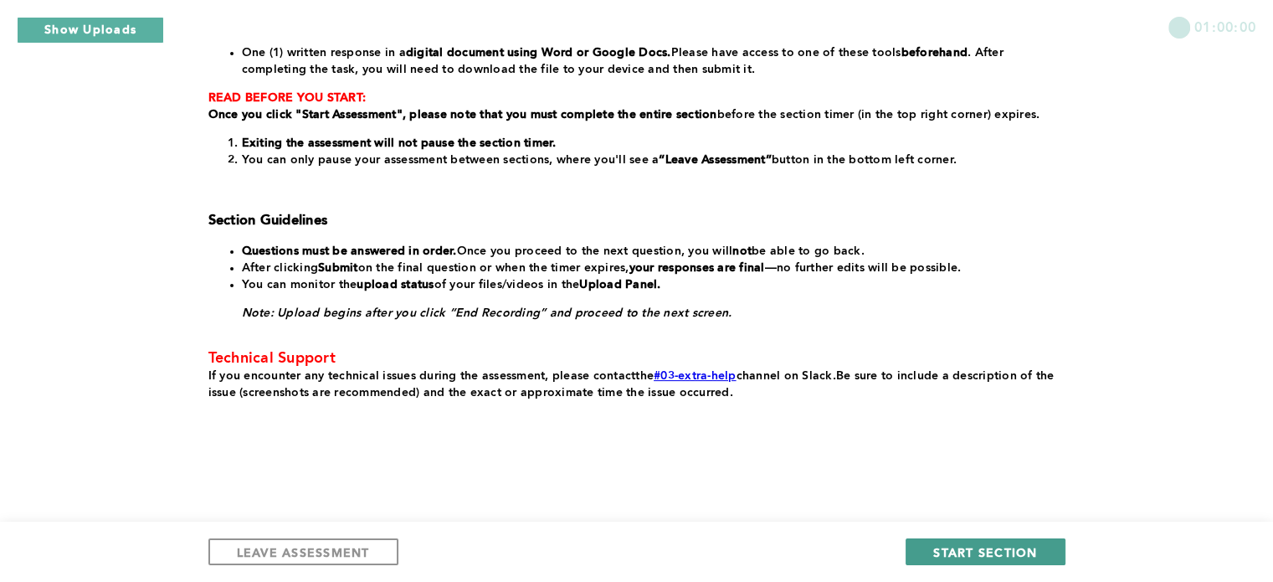  I want to click on strong: Exiting the assessment will not pause the section timer., so click(399, 143).